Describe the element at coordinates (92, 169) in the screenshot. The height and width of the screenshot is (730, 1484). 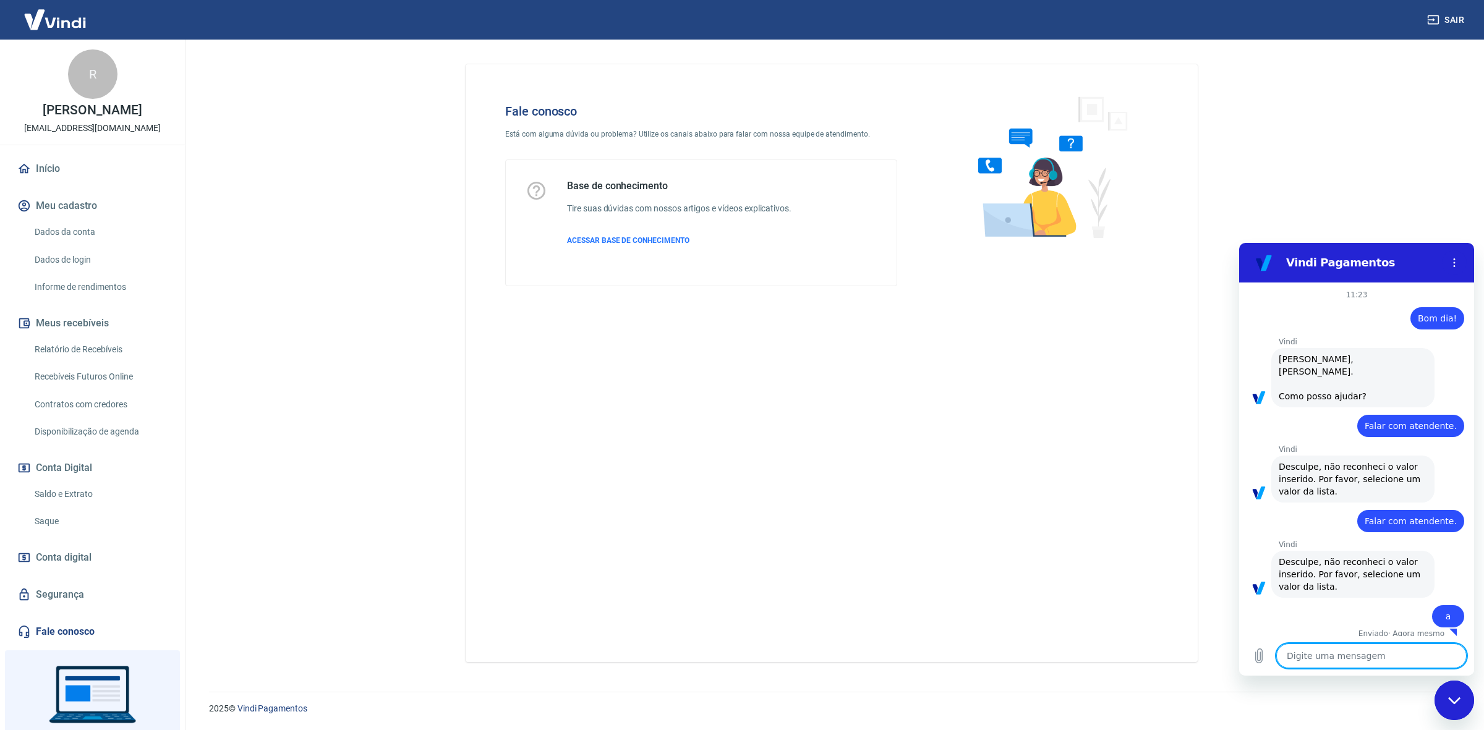
I see `a: Início` at that location.